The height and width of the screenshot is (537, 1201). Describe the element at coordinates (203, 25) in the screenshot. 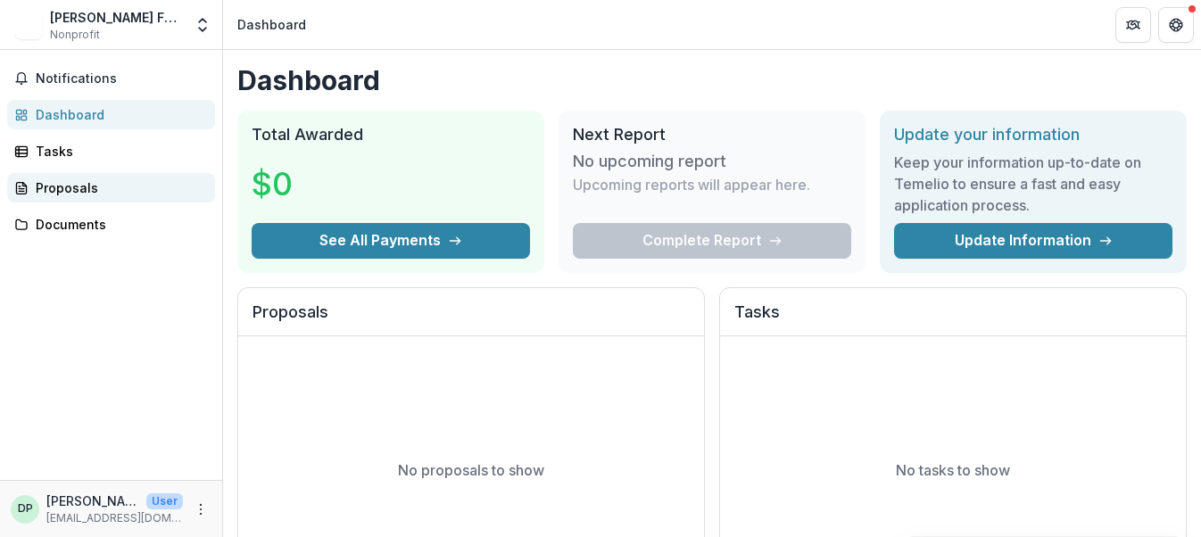

I see `button: Open entity switcher` at that location.